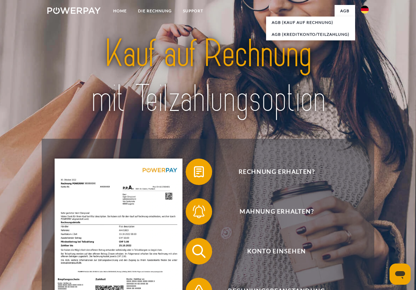  I want to click on a: AGB (Kreditkonto/Teilzahlung), so click(310, 34).